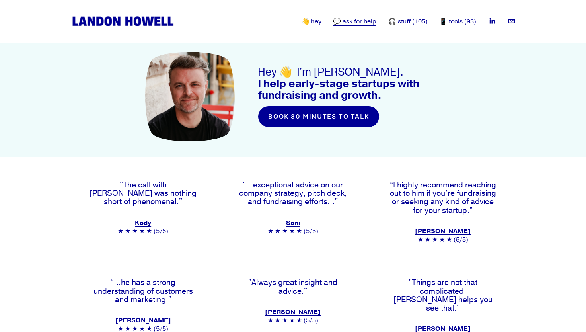 The height and width of the screenshot is (332, 586). What do you see at coordinates (293, 223) in the screenshot?
I see `strong: Sani` at bounding box center [293, 223].